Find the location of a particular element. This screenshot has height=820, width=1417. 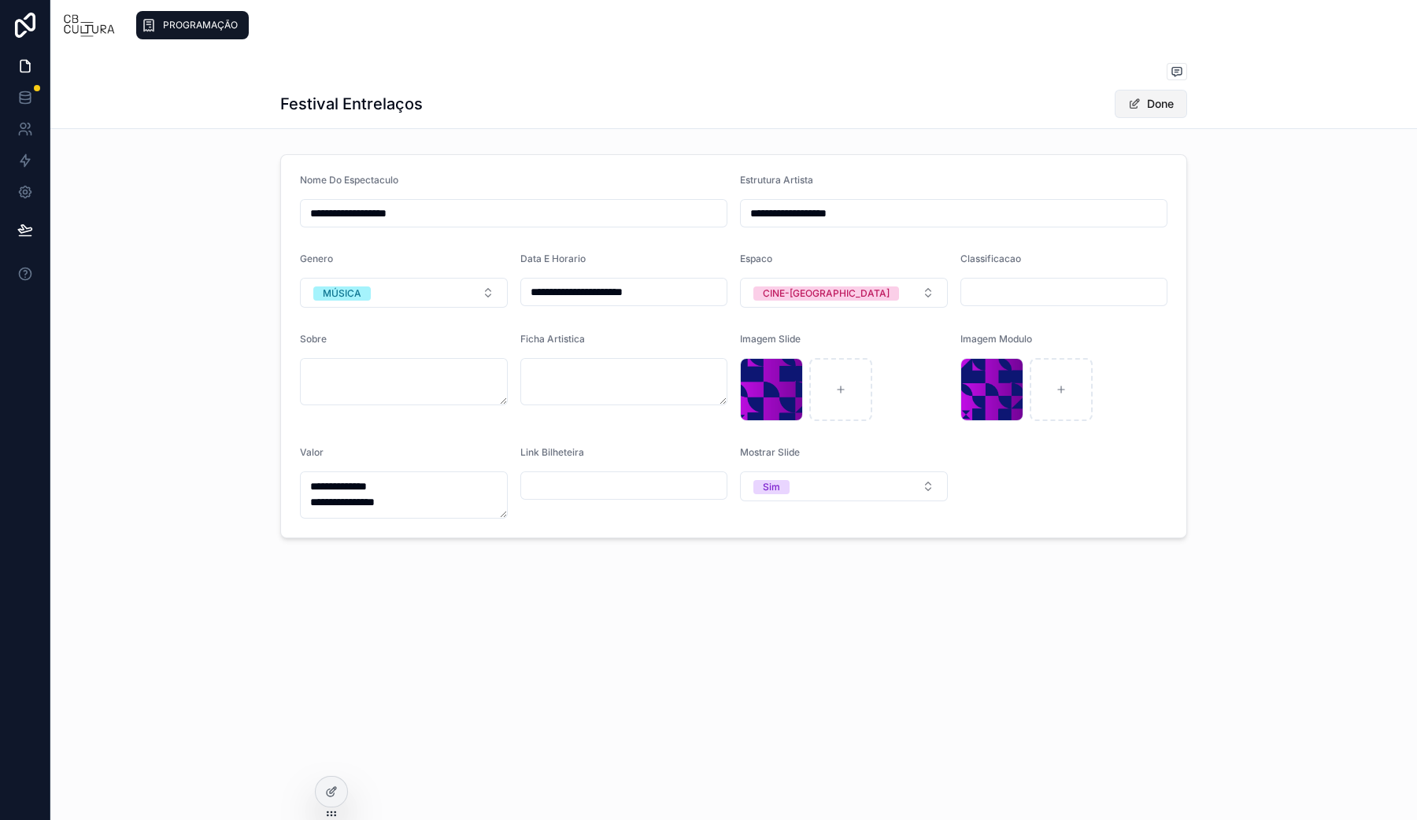

div: scrollable content is located at coordinates (766, 25).